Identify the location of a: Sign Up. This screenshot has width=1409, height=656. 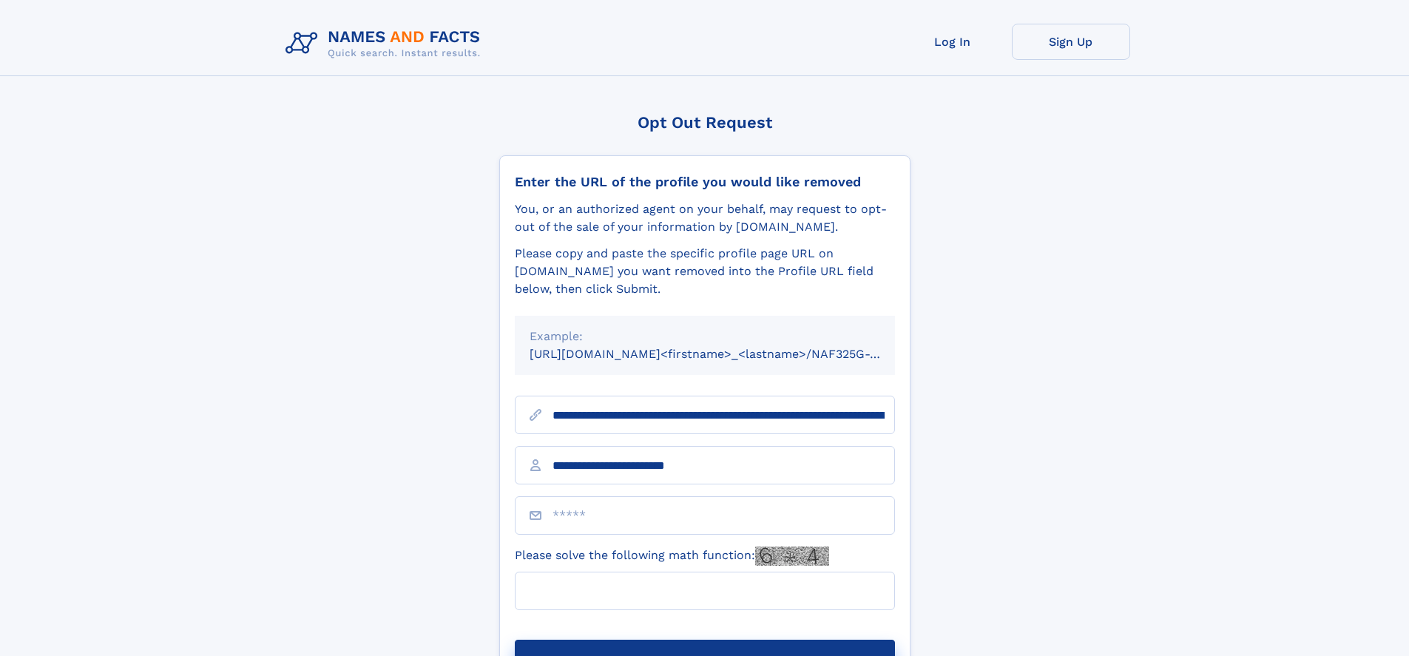
(1071, 41).